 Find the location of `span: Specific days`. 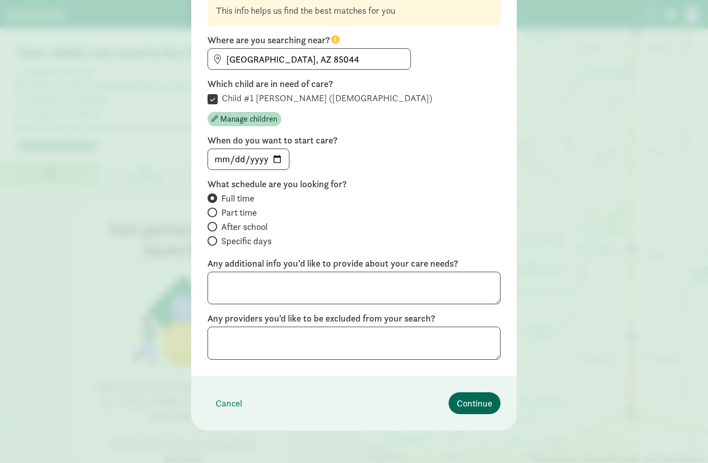

span: Specific days is located at coordinates (246, 241).